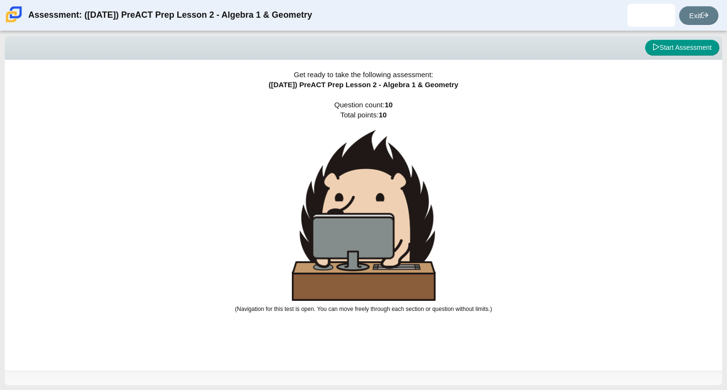  What do you see at coordinates (651, 15) in the screenshot?
I see `img: micah.hall.4PlUvD` at bounding box center [651, 15].